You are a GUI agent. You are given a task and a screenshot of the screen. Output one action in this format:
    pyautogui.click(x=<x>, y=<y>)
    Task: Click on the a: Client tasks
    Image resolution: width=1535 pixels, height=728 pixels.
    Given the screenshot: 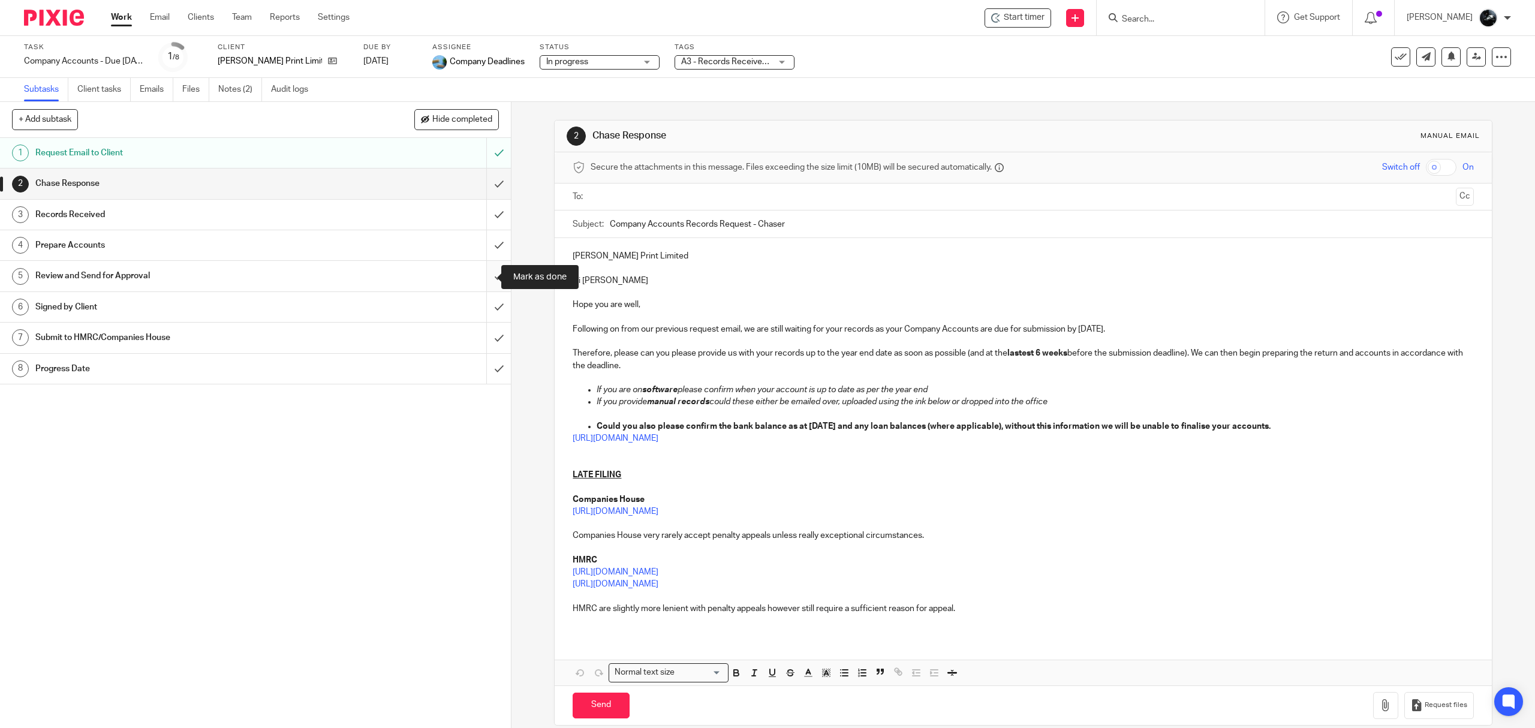 What is the action you would take?
    pyautogui.click(x=104, y=89)
    